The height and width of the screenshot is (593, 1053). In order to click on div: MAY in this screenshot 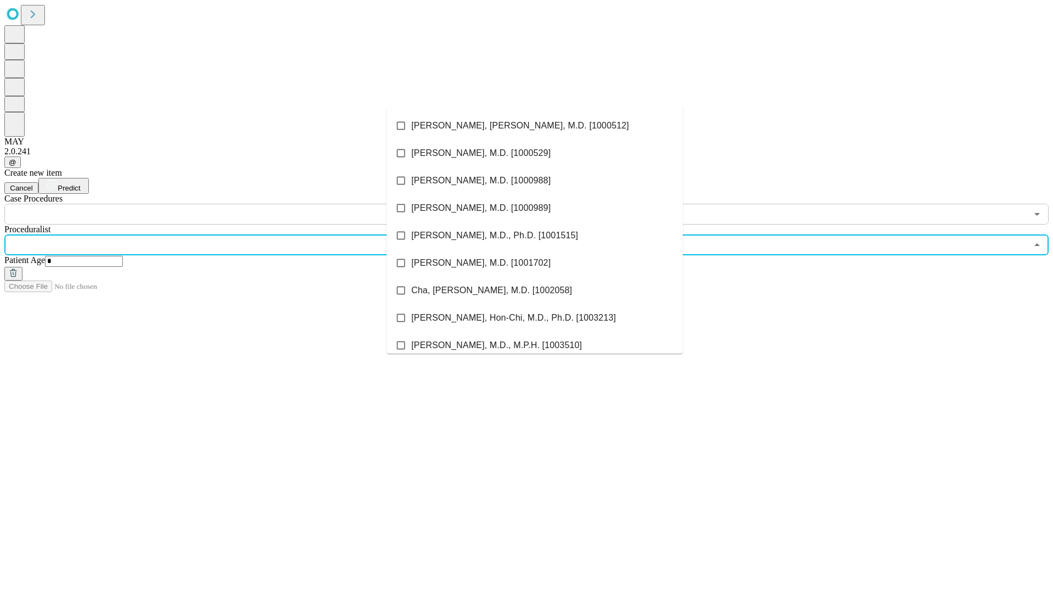, I will do `click(527, 142)`.